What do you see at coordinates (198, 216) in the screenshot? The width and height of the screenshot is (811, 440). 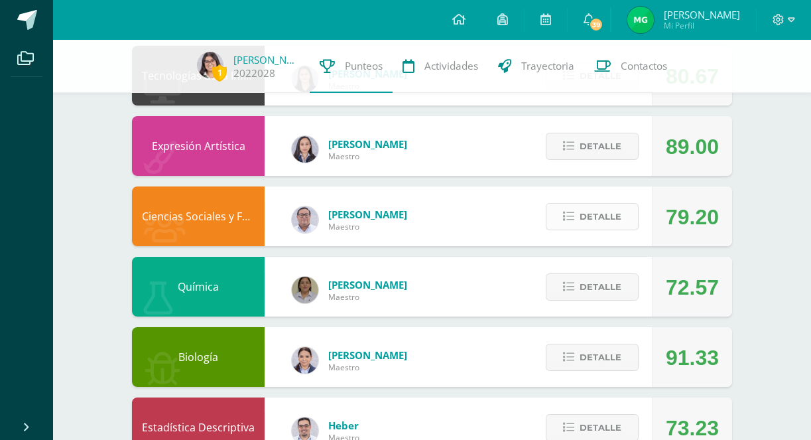 I see `div: Ciencias Sociales y Formación Ciudadana 5` at bounding box center [198, 216].